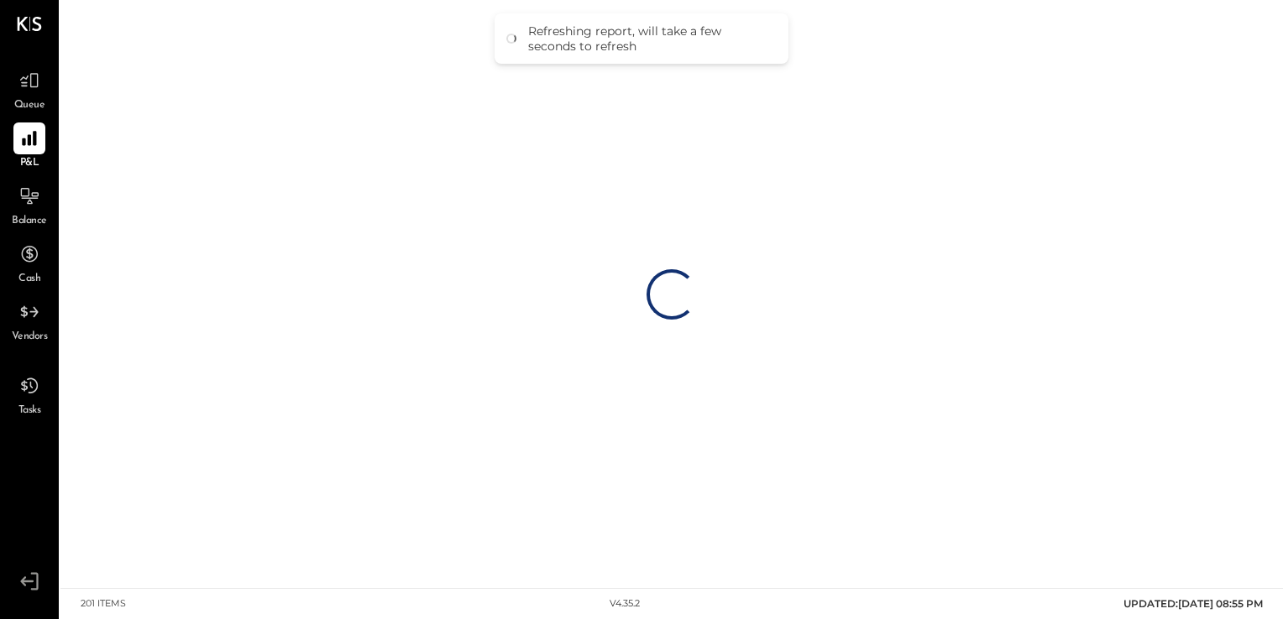 Image resolution: width=1283 pixels, height=619 pixels. Describe the element at coordinates (29, 205) in the screenshot. I see `a: Balance` at that location.